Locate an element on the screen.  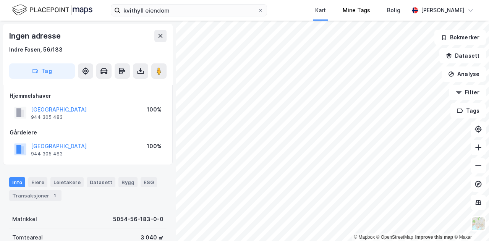
button: Tag is located at coordinates (42, 71).